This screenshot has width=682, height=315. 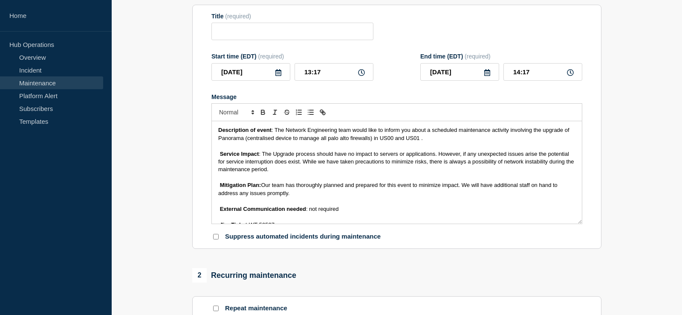 What do you see at coordinates (292, 56) in the screenshot?
I see `div: Start time (EDT)` at bounding box center [292, 56].